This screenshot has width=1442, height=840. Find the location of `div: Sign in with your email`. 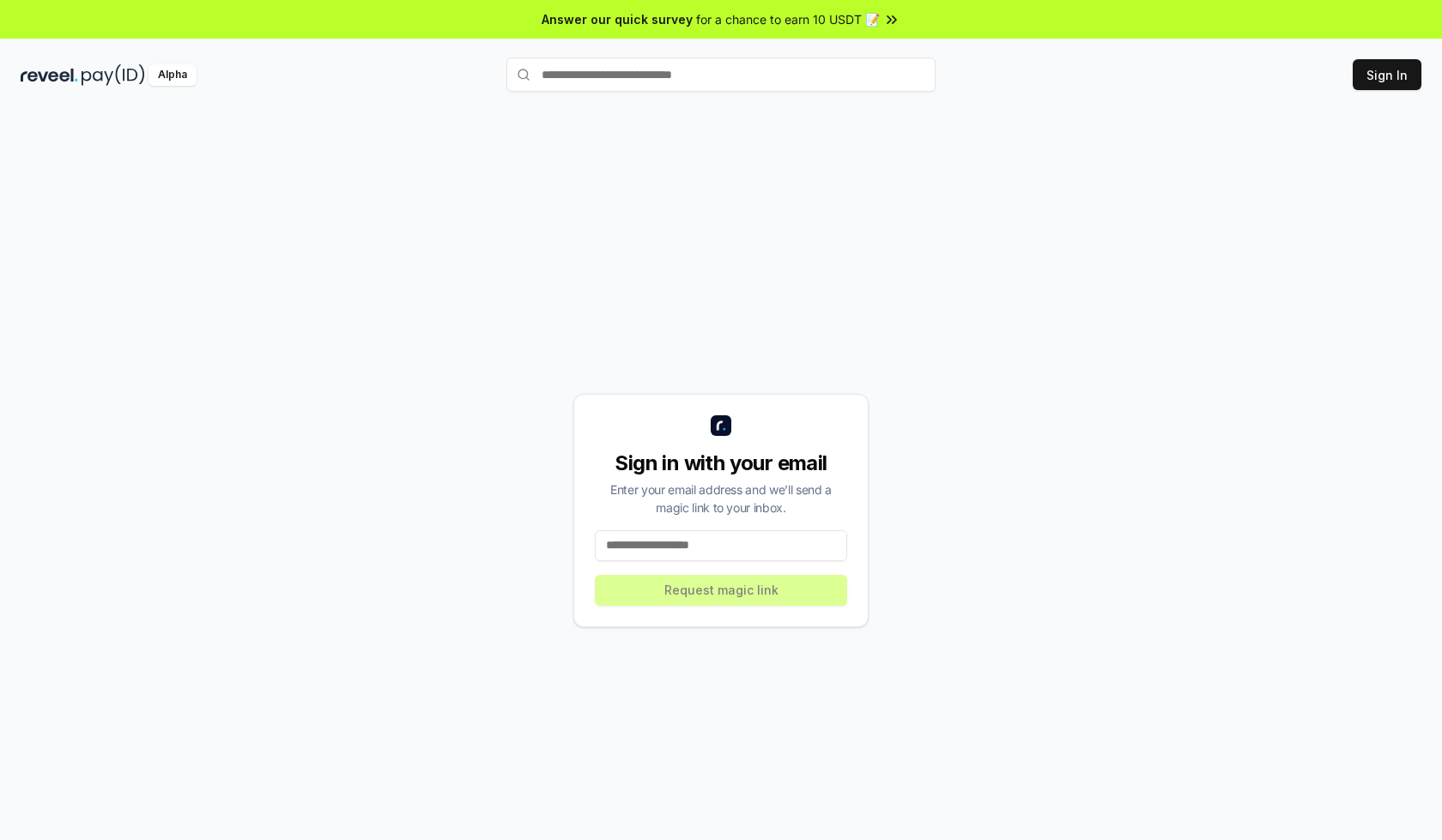

div: Sign in with your email is located at coordinates (721, 463).